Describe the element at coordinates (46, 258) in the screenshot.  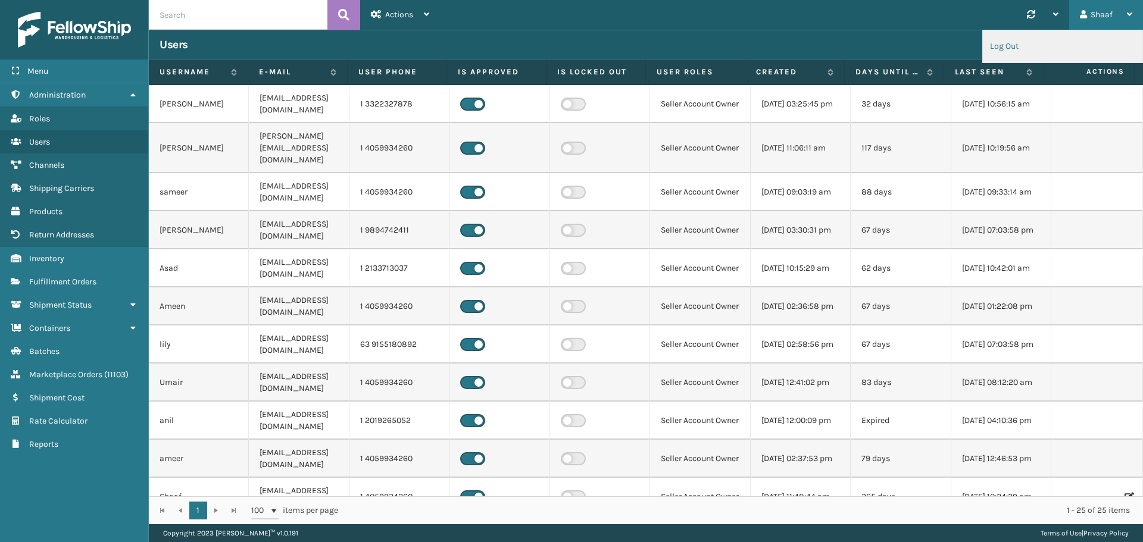
I see `span: Inventory` at that location.